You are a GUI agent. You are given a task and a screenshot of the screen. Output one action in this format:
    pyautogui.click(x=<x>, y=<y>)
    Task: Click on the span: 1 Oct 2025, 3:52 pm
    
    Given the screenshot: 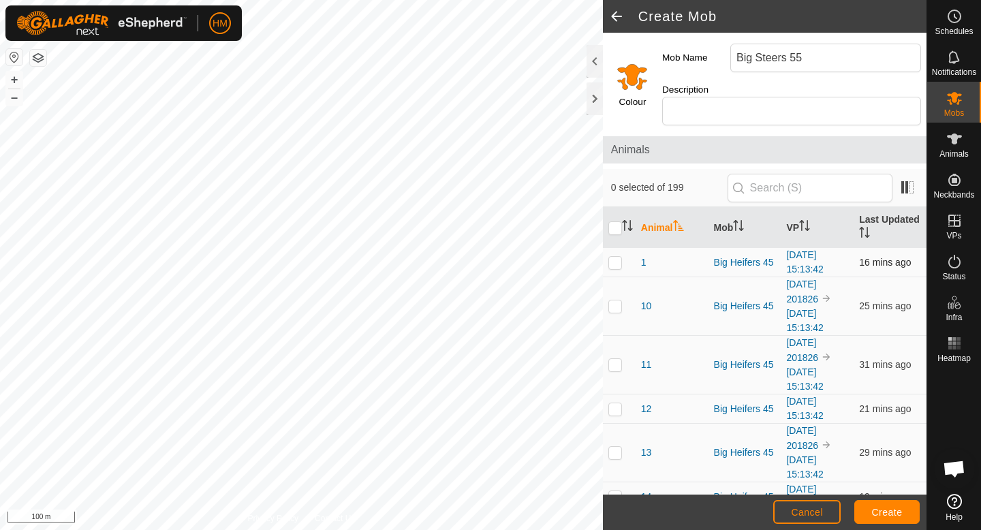 What is the action you would take?
    pyautogui.click(x=885, y=453)
    